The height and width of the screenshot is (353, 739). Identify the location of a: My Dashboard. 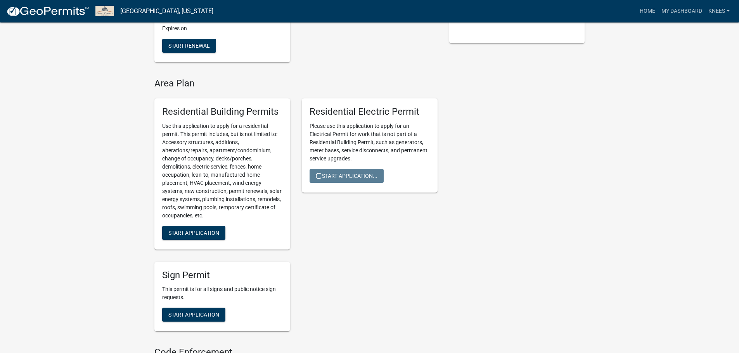
(681, 11).